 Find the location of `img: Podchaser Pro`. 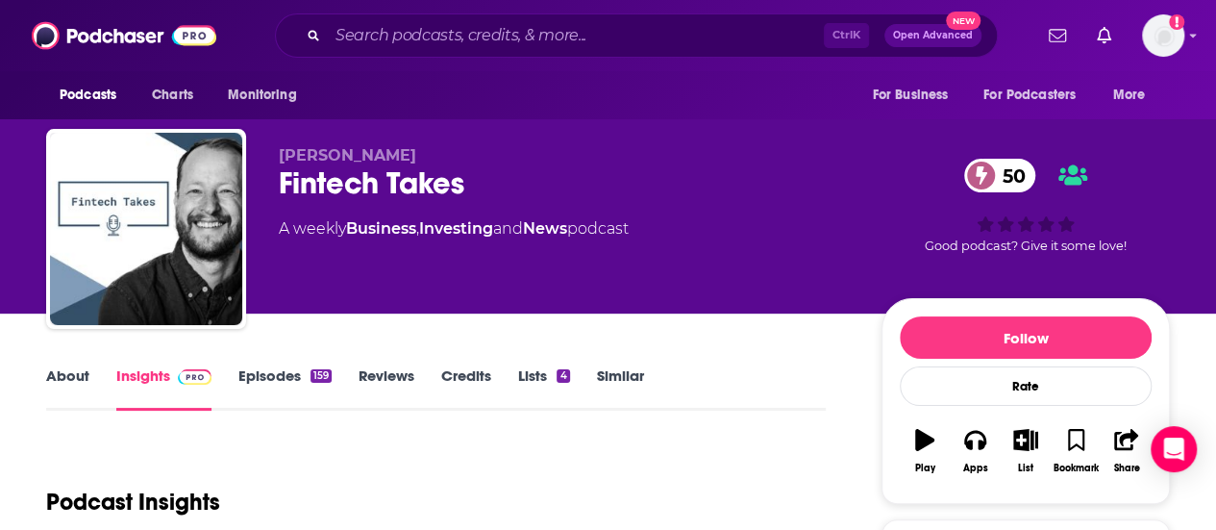

img: Podchaser Pro is located at coordinates (194, 377).